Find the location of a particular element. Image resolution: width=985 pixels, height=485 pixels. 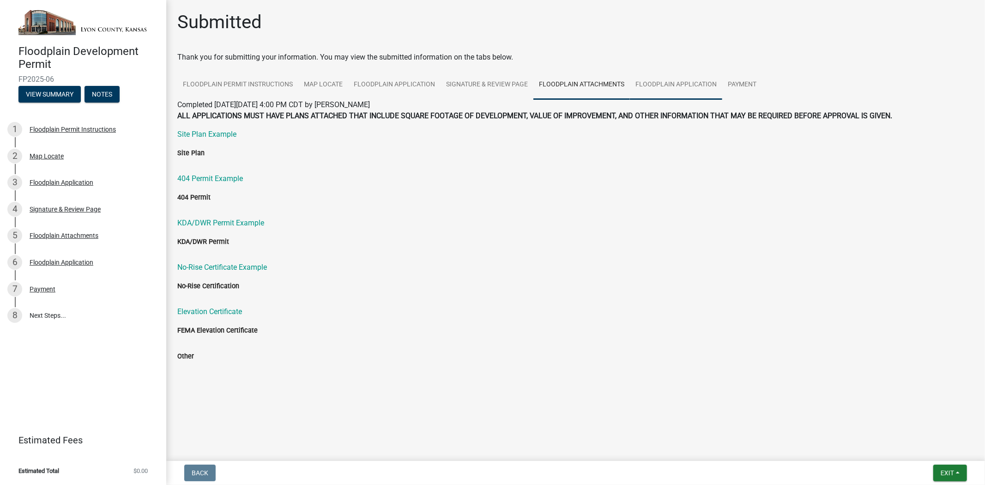

a: No-Rise Certificate Example is located at coordinates (222, 267).